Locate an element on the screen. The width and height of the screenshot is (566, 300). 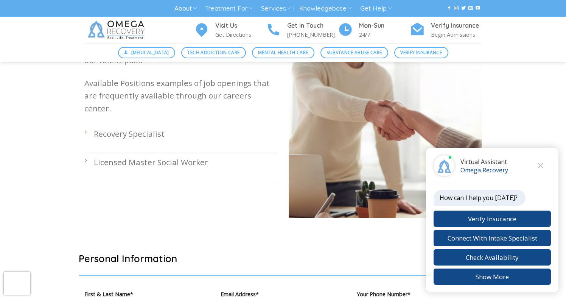
a: Follow on Facebook is located at coordinates (449, 8).